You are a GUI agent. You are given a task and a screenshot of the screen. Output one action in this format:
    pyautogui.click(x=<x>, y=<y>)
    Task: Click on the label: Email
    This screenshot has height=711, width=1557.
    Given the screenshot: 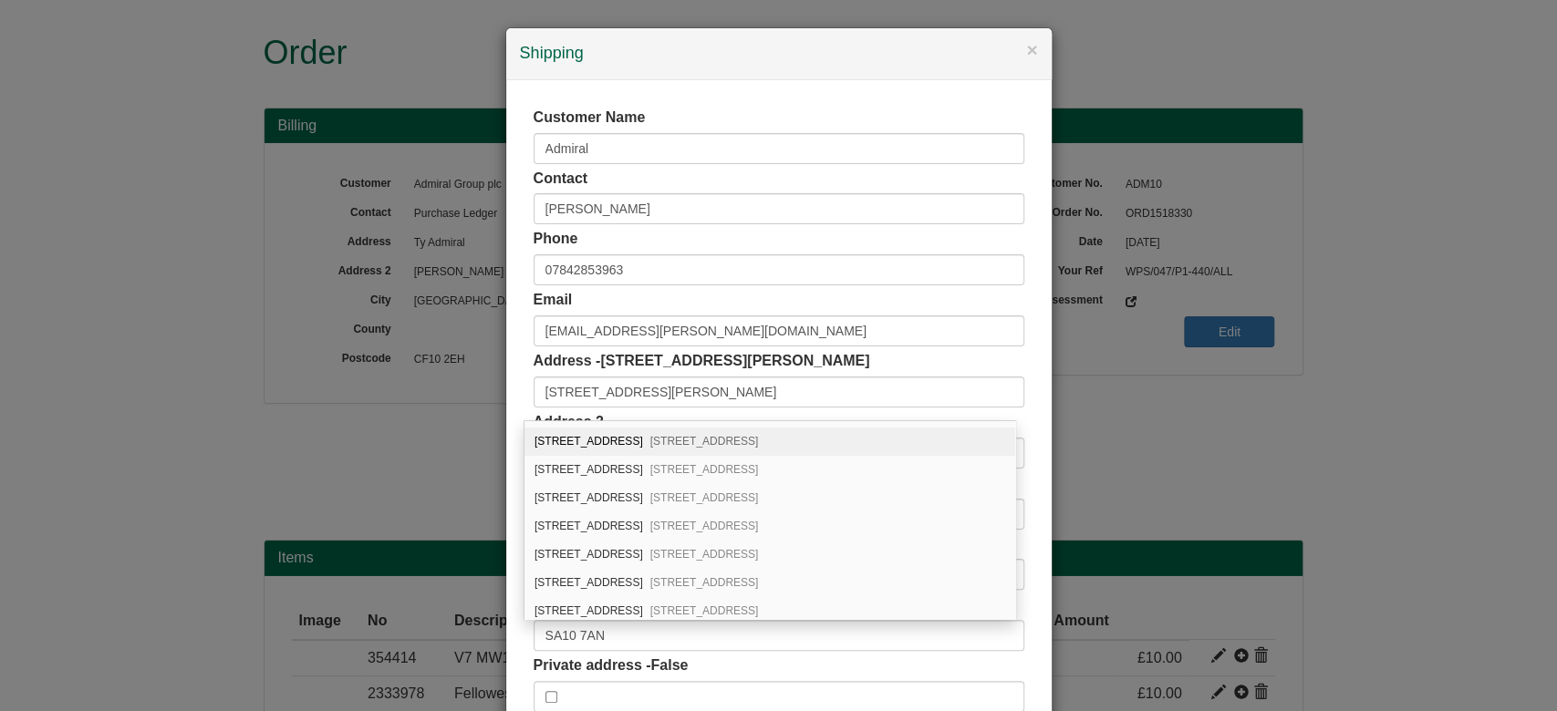 What is the action you would take?
    pyautogui.click(x=553, y=300)
    